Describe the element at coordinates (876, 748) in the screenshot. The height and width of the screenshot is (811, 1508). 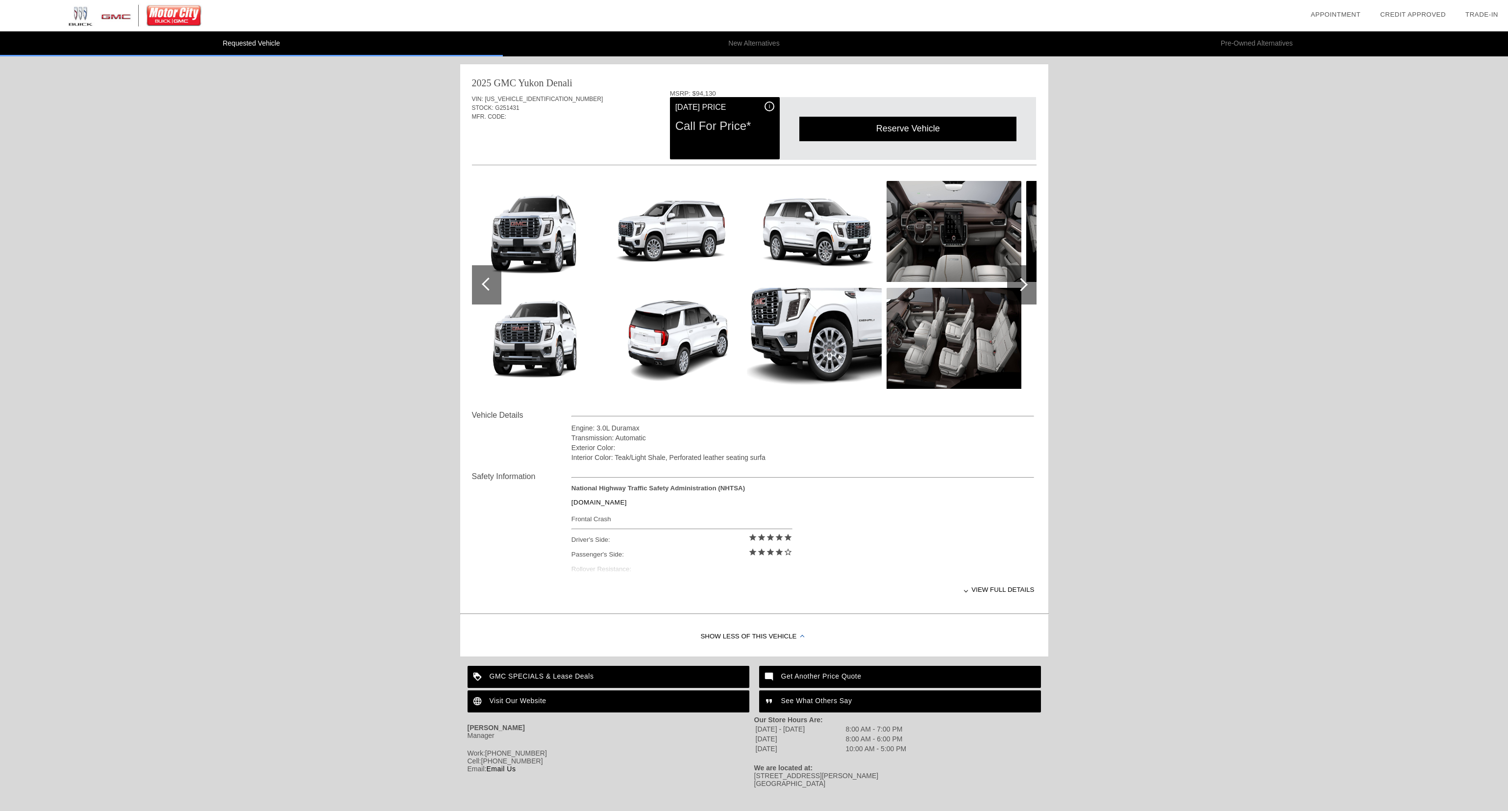
I see `td: 10:00 AM - 5:00 PM` at that location.